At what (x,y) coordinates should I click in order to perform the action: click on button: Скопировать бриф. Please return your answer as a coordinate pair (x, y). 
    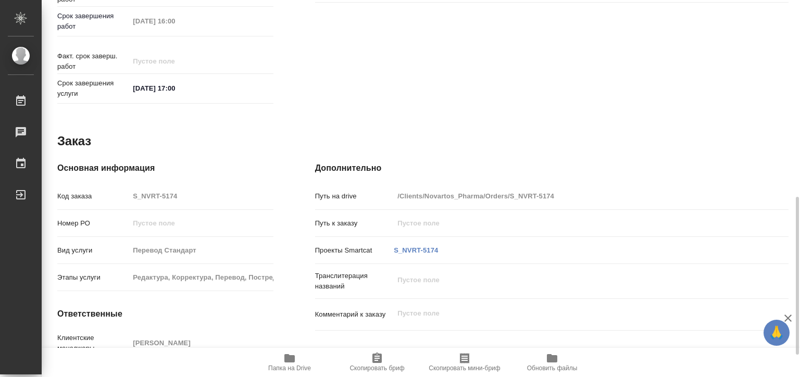
    Looking at the image, I should click on (377, 362).